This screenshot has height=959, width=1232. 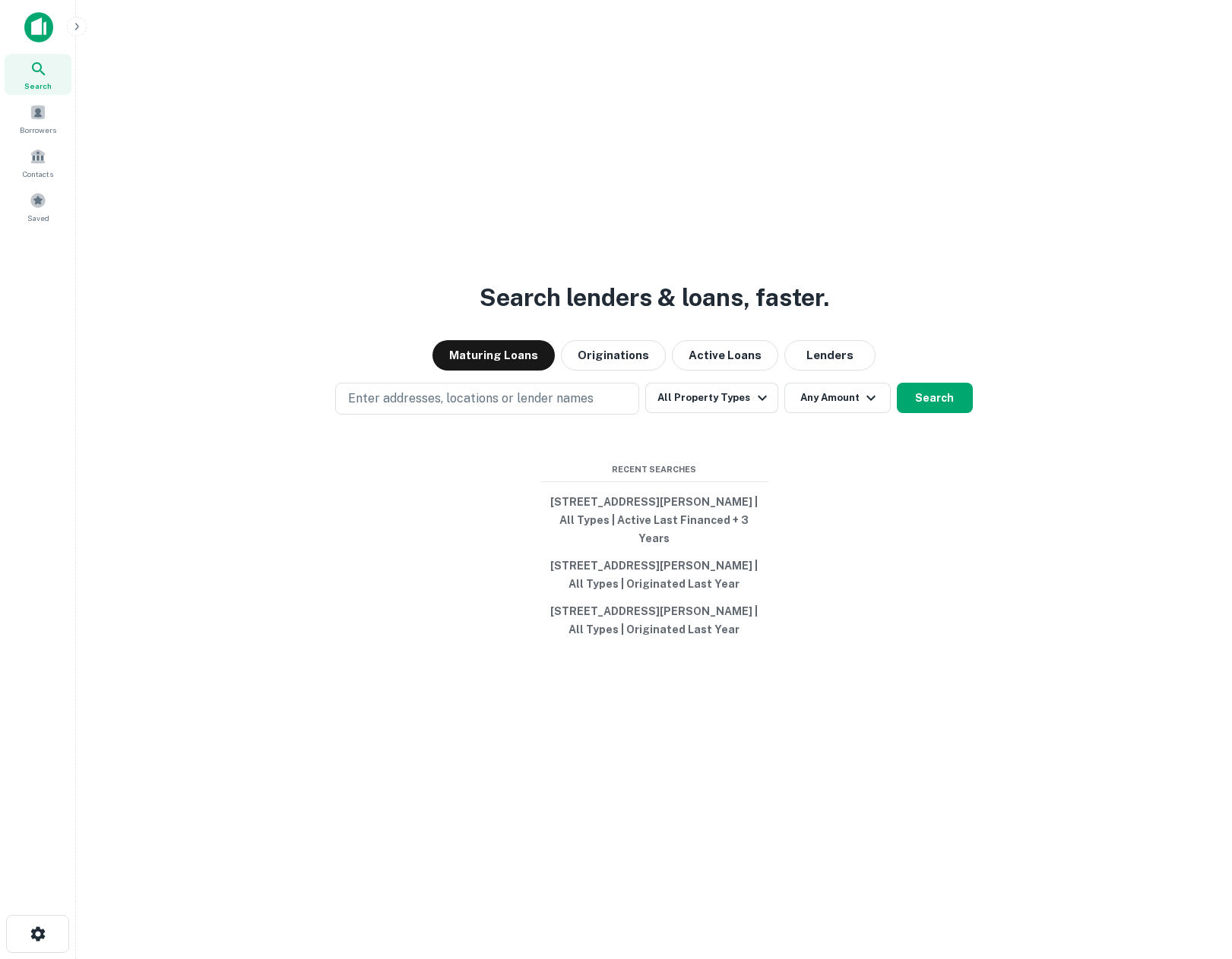 What do you see at coordinates (38, 74) in the screenshot?
I see `a: Search` at bounding box center [38, 74].